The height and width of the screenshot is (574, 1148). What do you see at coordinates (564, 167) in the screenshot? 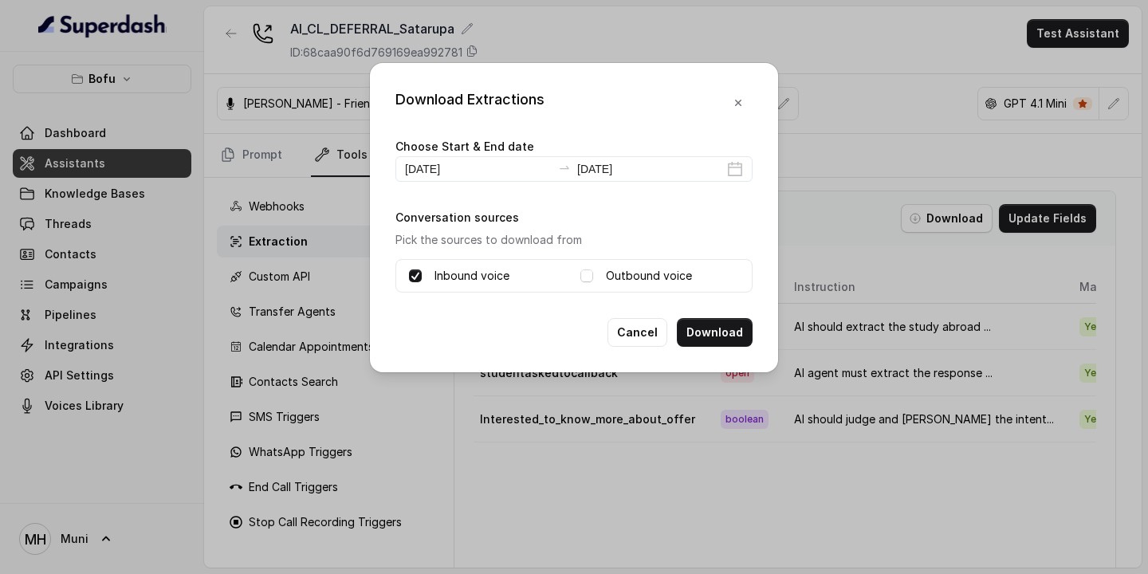
I see `span: to` at bounding box center [564, 167].